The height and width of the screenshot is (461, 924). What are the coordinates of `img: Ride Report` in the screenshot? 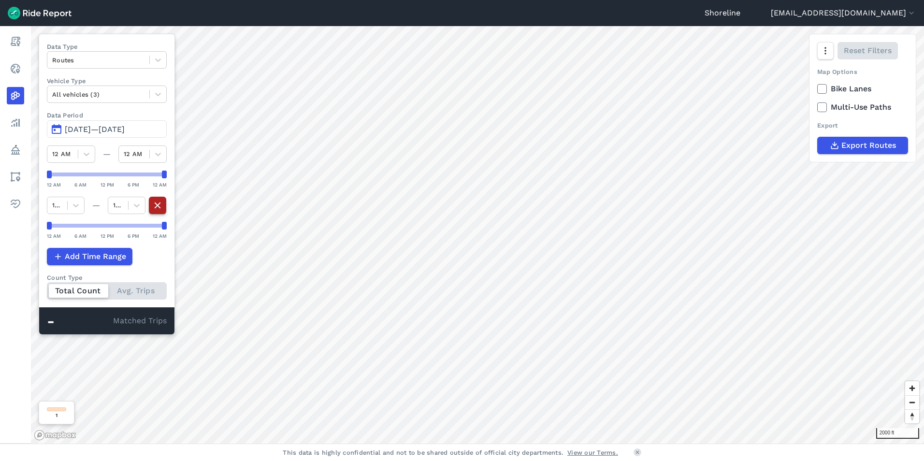 It's located at (40, 13).